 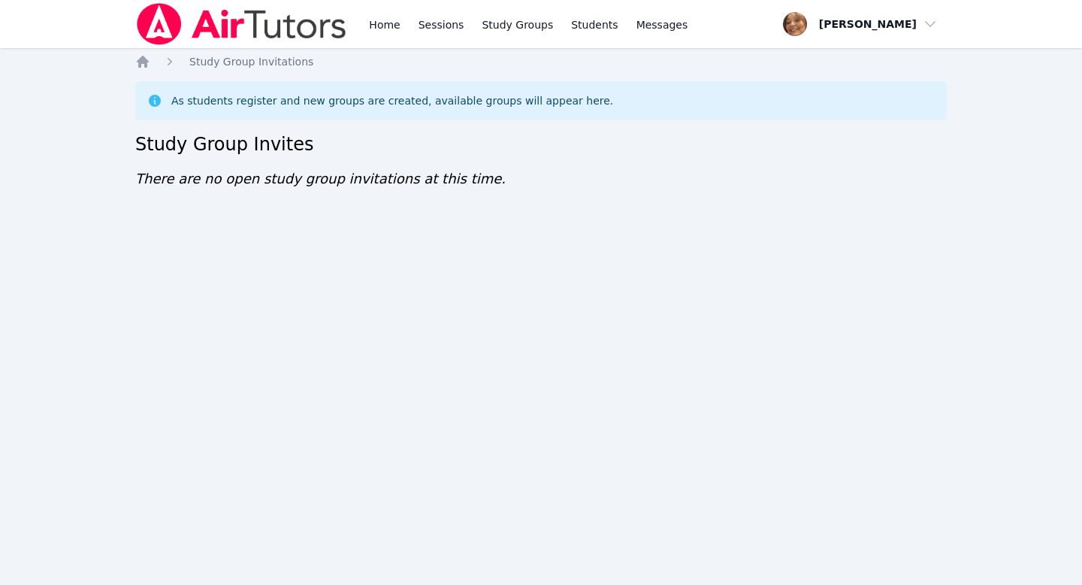 What do you see at coordinates (251, 62) in the screenshot?
I see `a: Study Group Invitations` at bounding box center [251, 62].